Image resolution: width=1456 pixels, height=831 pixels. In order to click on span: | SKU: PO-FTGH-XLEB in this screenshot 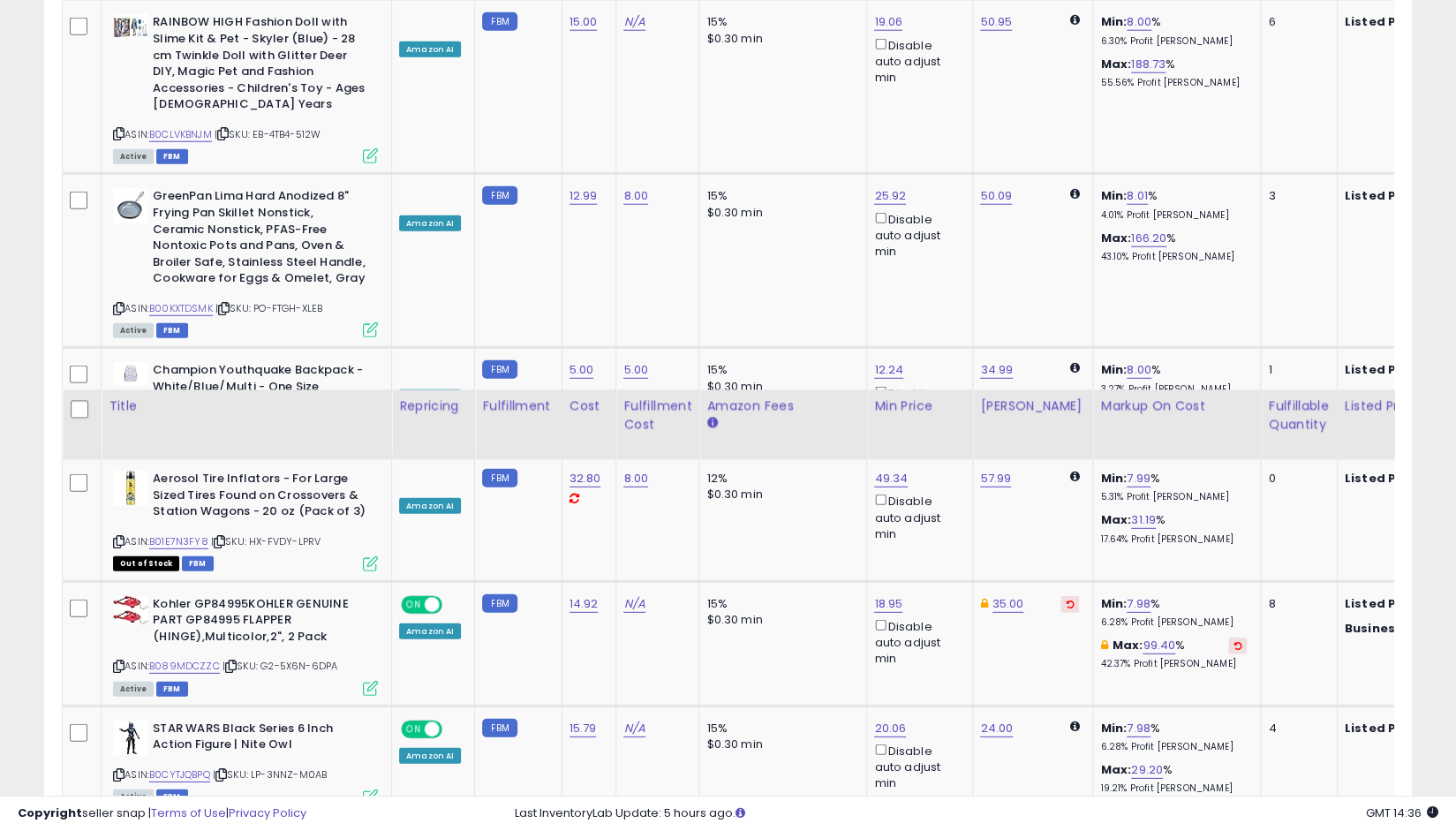, I will do `click(268, 308)`.